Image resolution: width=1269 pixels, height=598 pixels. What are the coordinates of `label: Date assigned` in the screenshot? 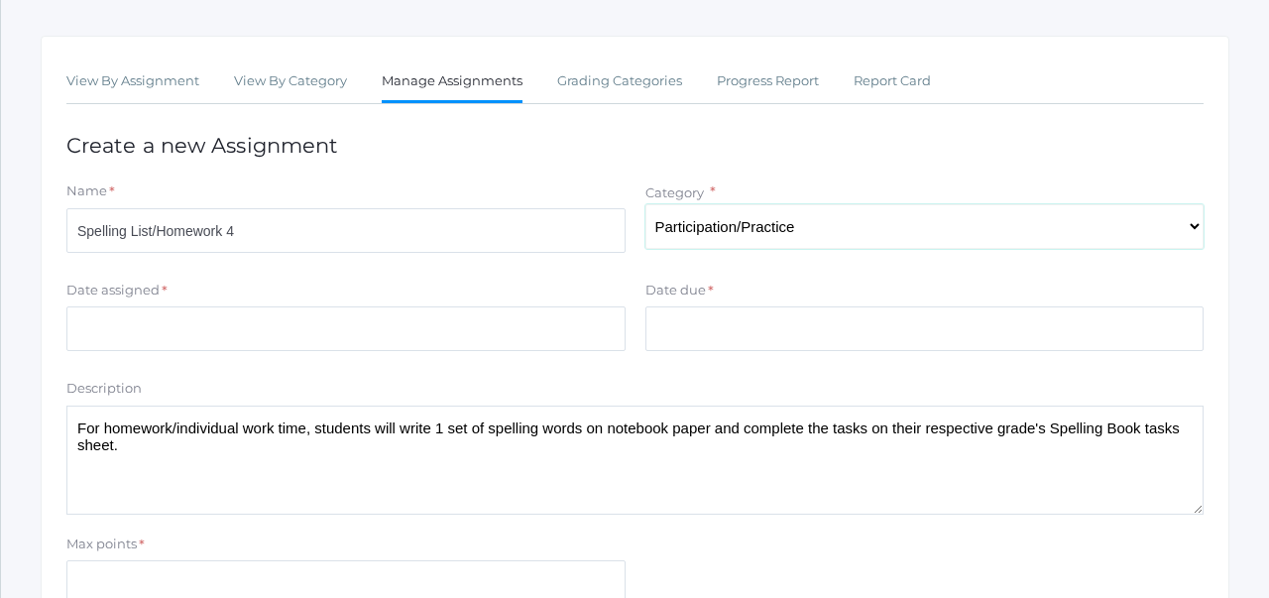 It's located at (113, 290).